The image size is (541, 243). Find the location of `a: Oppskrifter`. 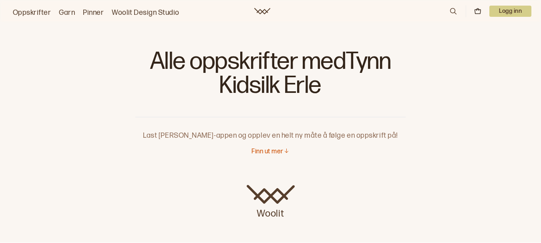

a: Oppskrifter is located at coordinates (32, 13).